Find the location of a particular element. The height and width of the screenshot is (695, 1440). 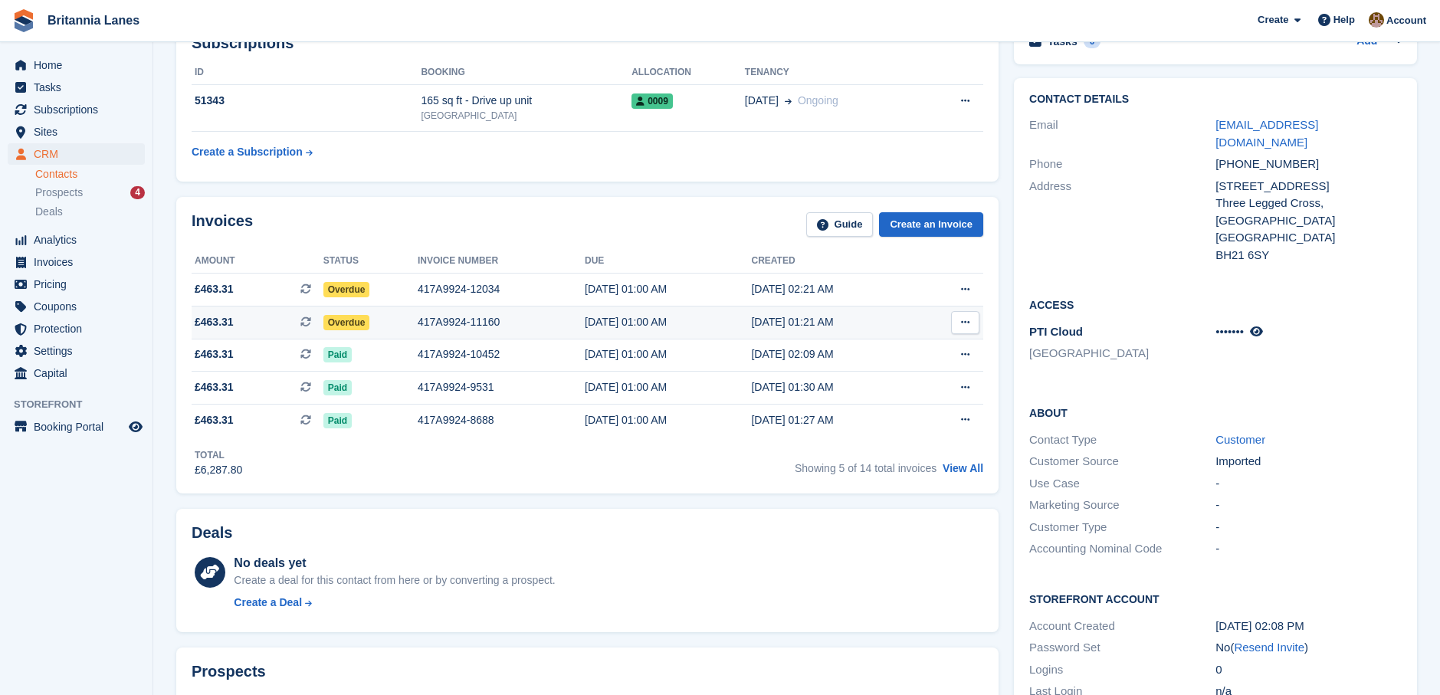

div: Imported is located at coordinates (1309, 462).